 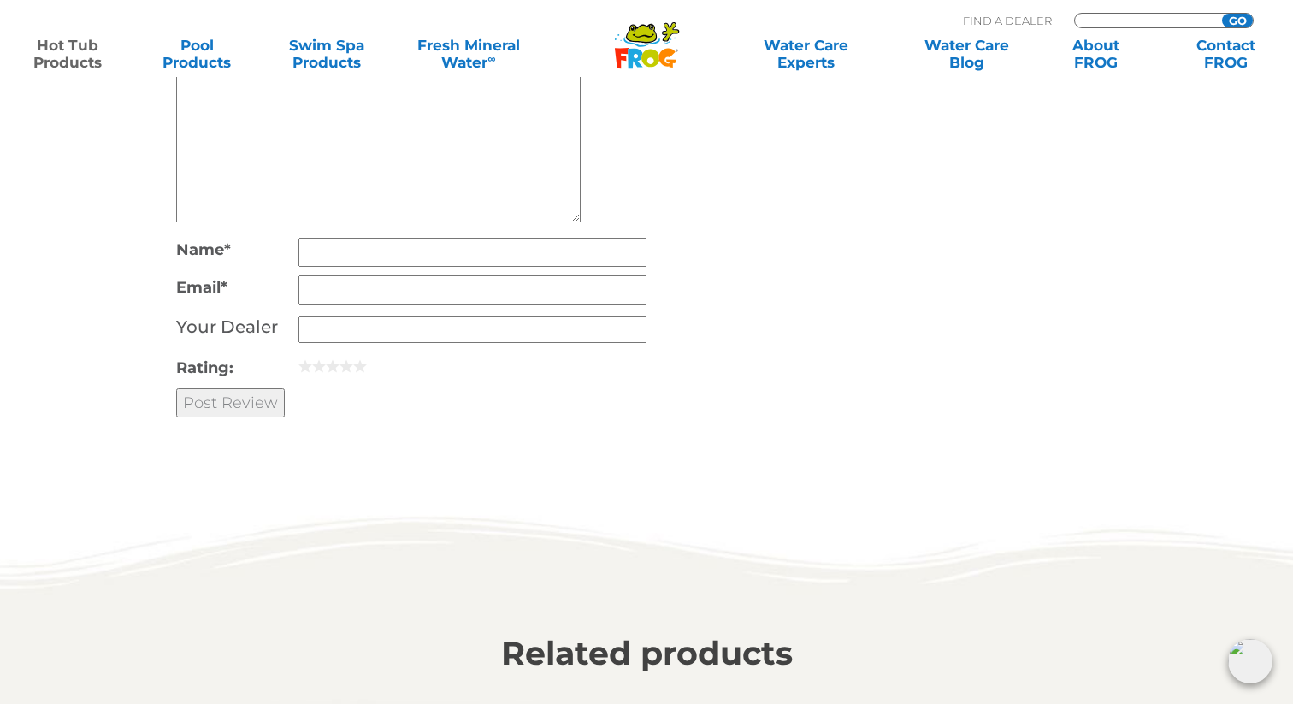 I want to click on a: AboutFROG, so click(x=1096, y=54).